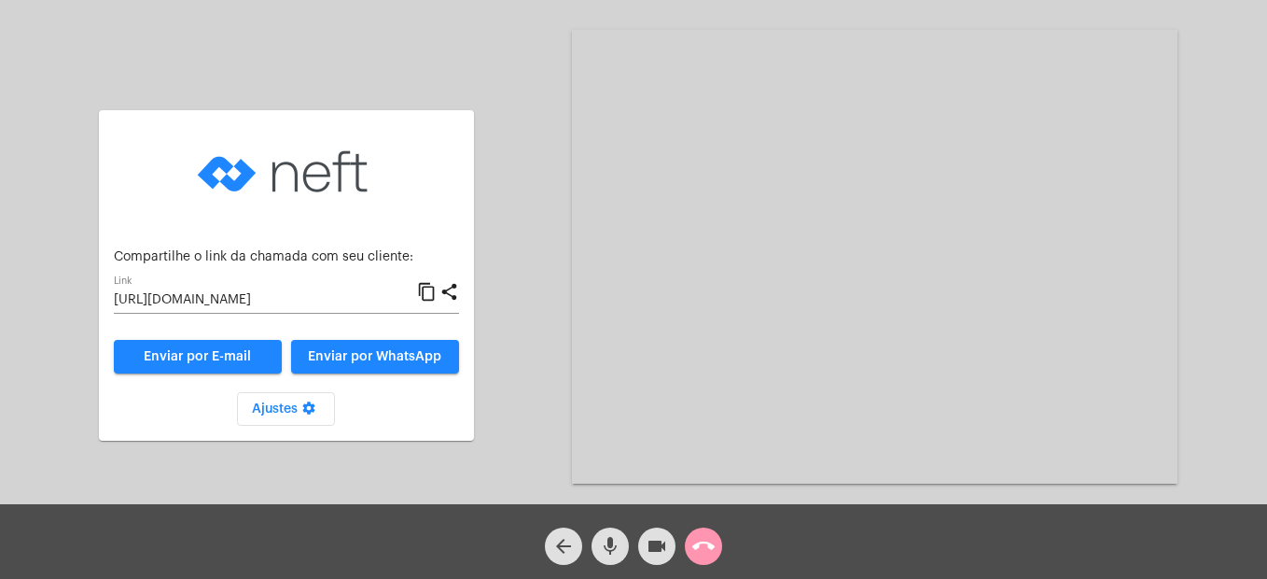  Describe the element at coordinates (286, 409) in the screenshot. I see `span: Ajustes` at that location.